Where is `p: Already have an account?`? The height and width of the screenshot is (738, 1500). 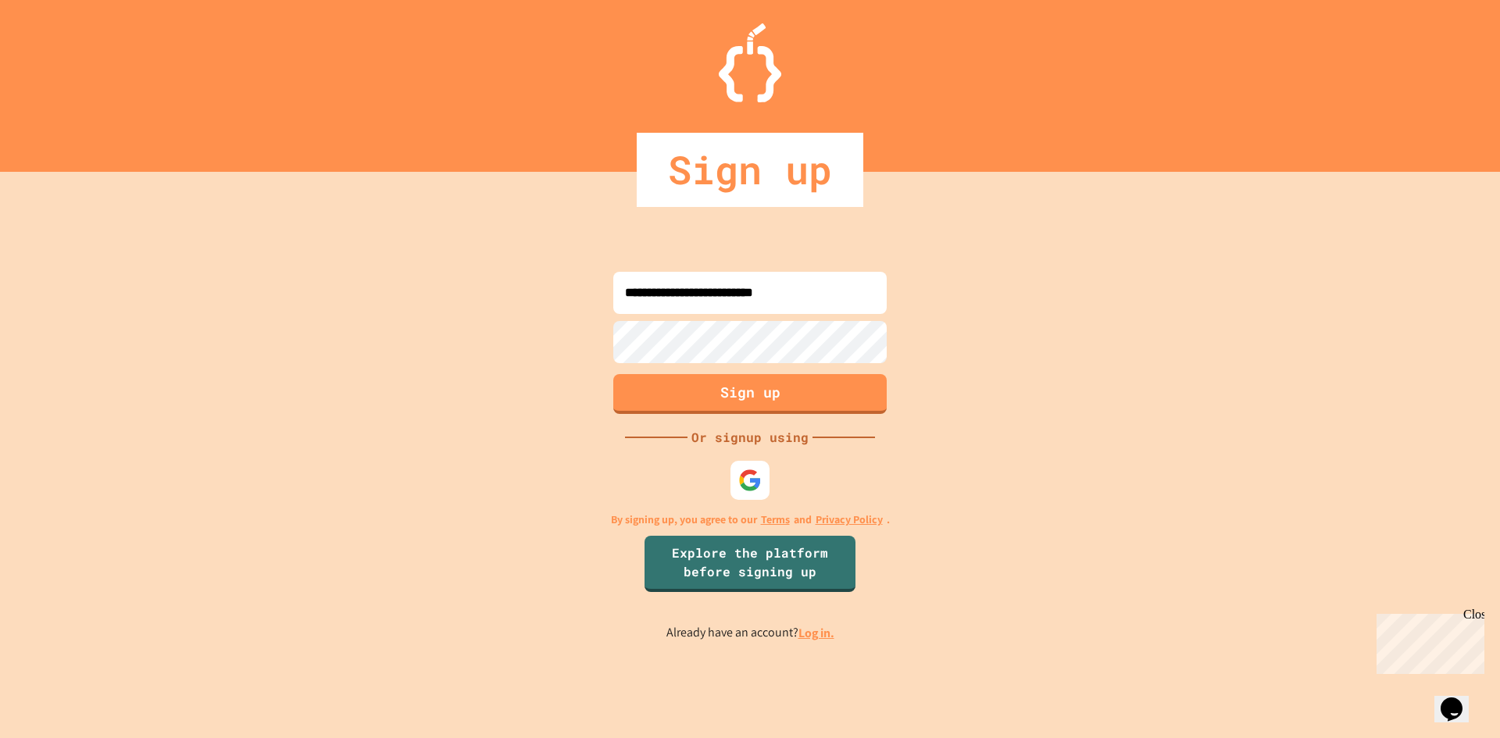 p: Already have an account? is located at coordinates (750, 633).